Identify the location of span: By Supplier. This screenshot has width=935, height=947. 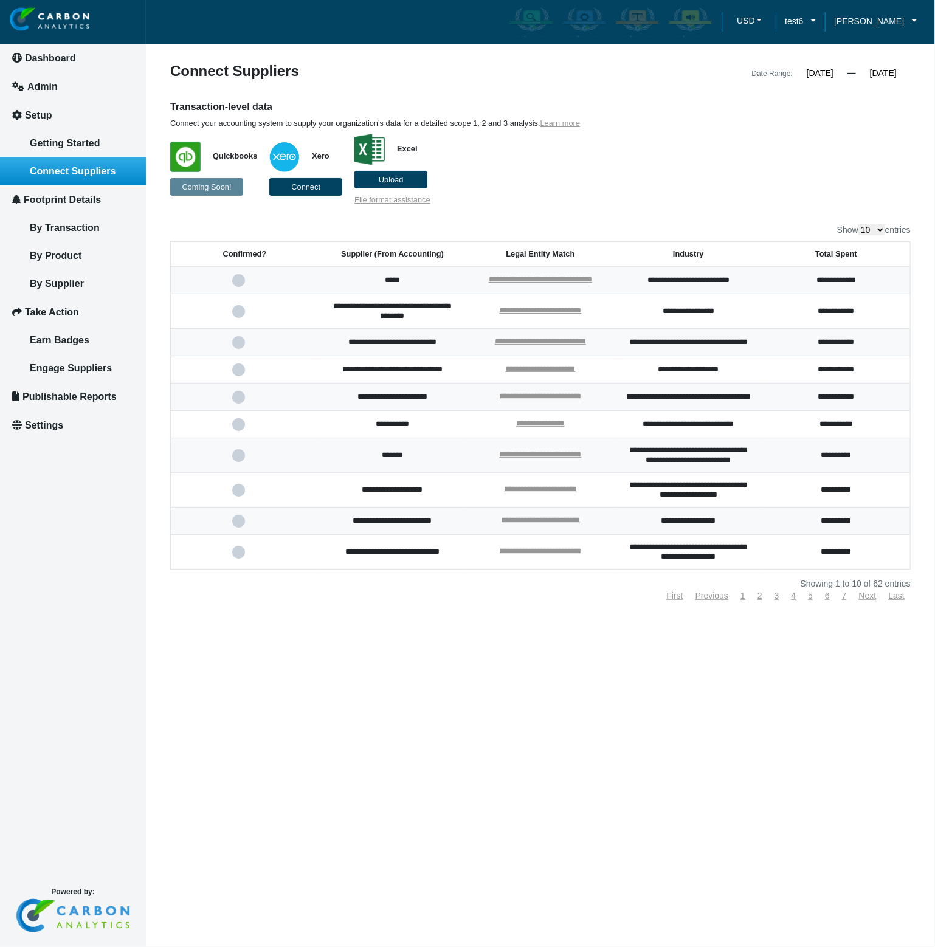
(57, 283).